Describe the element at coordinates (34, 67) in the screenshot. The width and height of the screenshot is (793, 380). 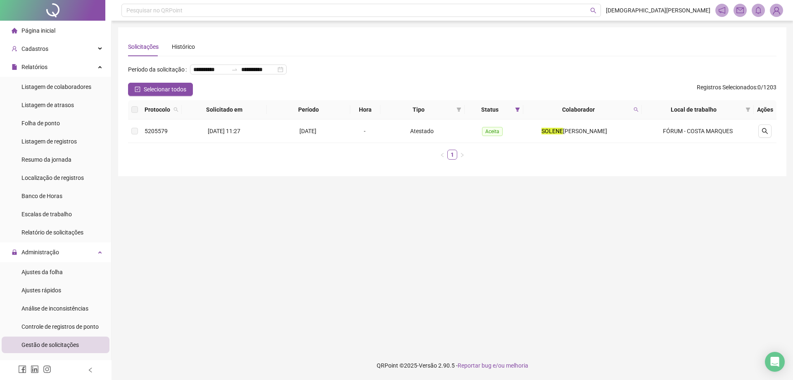
I see `span: Relatórios` at that location.